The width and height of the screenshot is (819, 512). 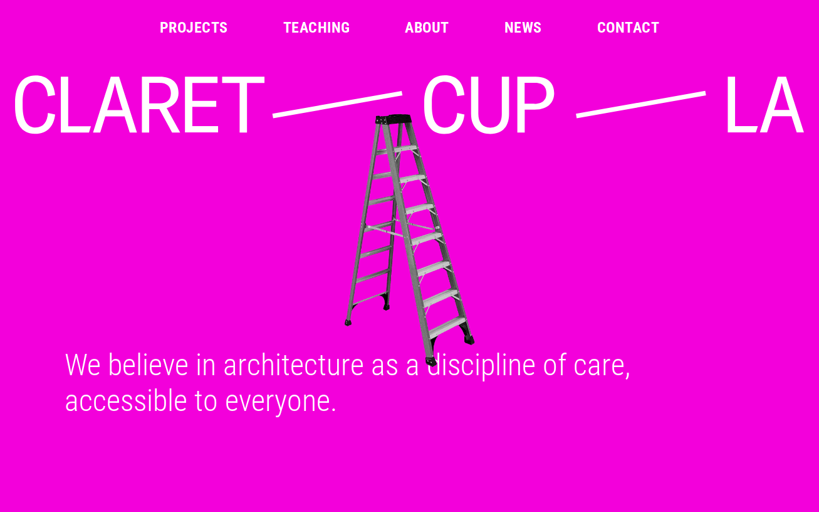 I want to click on a: Teaching, so click(x=317, y=28).